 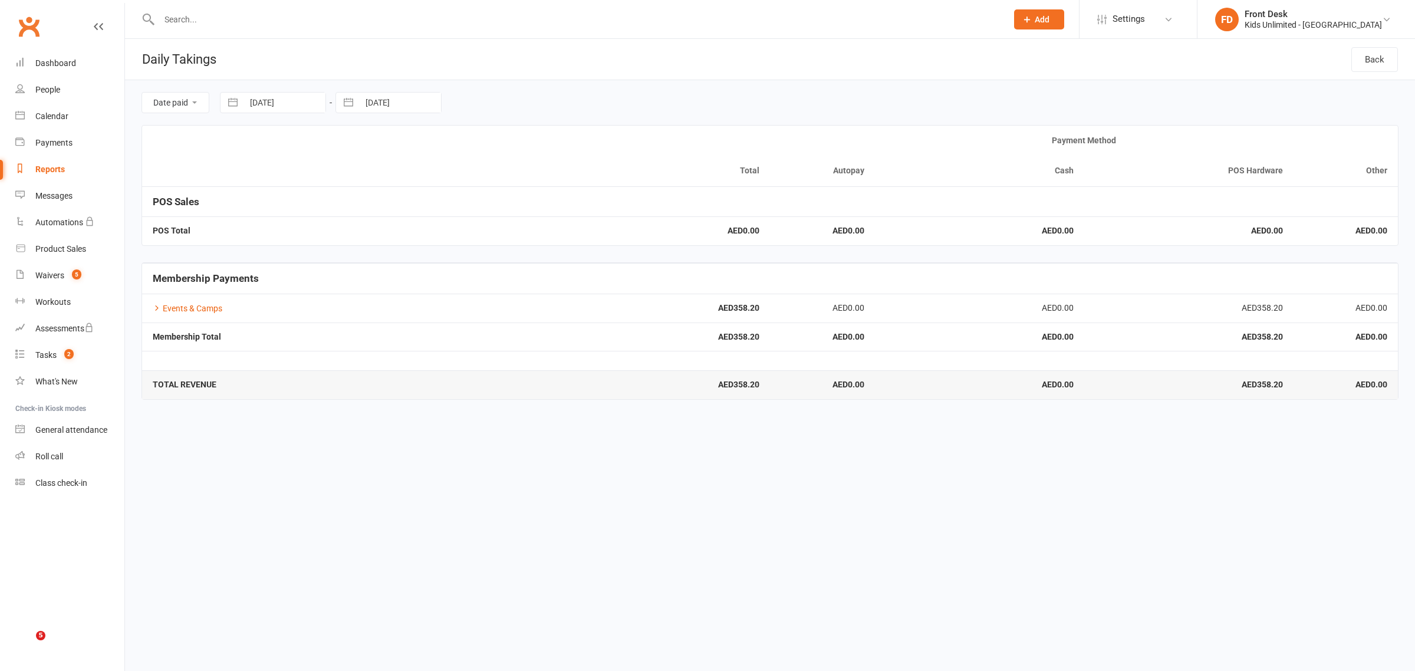 I want to click on button: Add, so click(x=1039, y=19).